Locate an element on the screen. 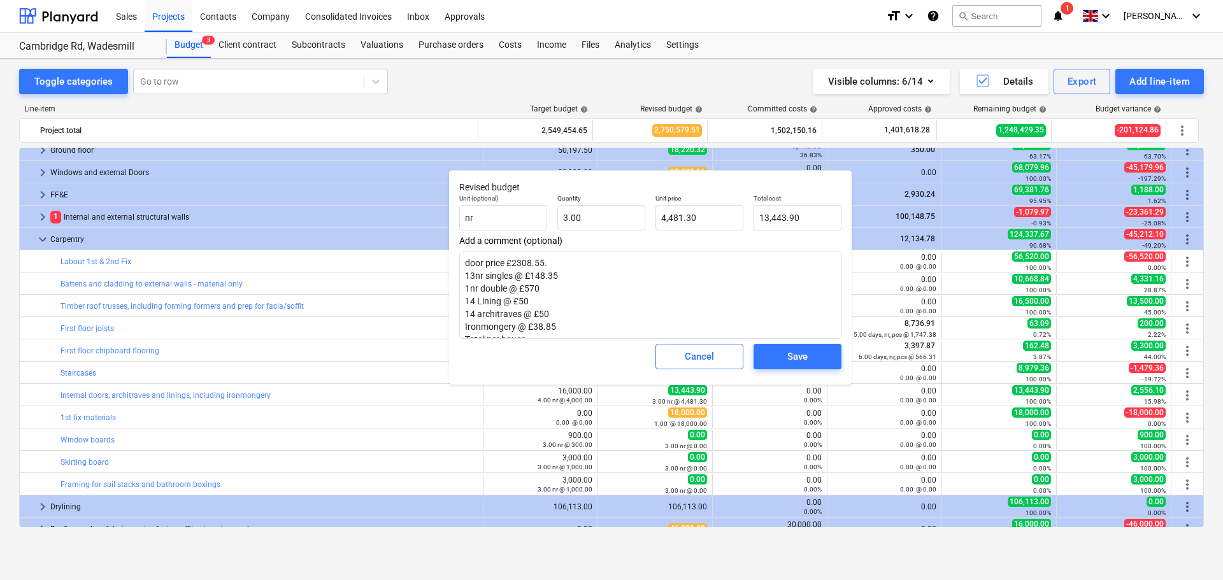 The height and width of the screenshot is (580, 1223). small: 1.00 @ 18,000.00 is located at coordinates (680, 424).